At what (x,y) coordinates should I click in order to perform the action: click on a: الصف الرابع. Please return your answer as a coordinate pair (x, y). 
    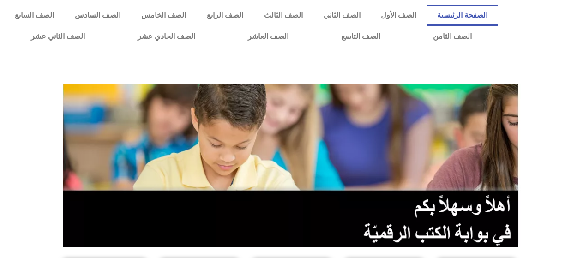
    Looking at the image, I should click on (225, 15).